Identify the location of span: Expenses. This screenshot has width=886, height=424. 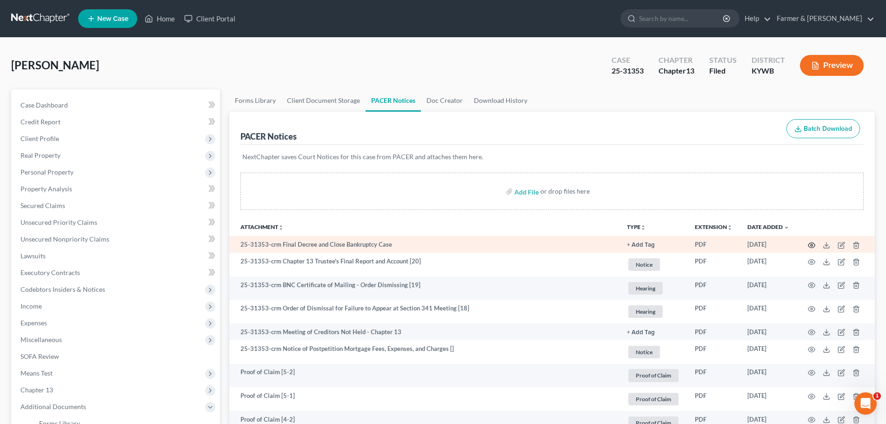
(33, 322).